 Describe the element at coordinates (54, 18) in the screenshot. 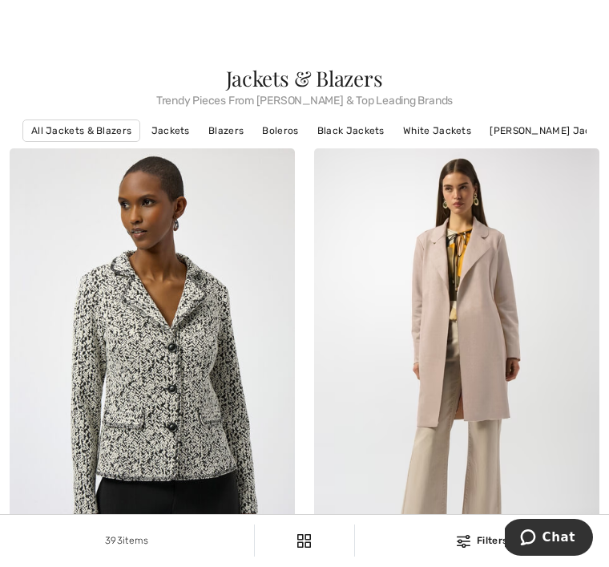

I see `span: Chat` at that location.